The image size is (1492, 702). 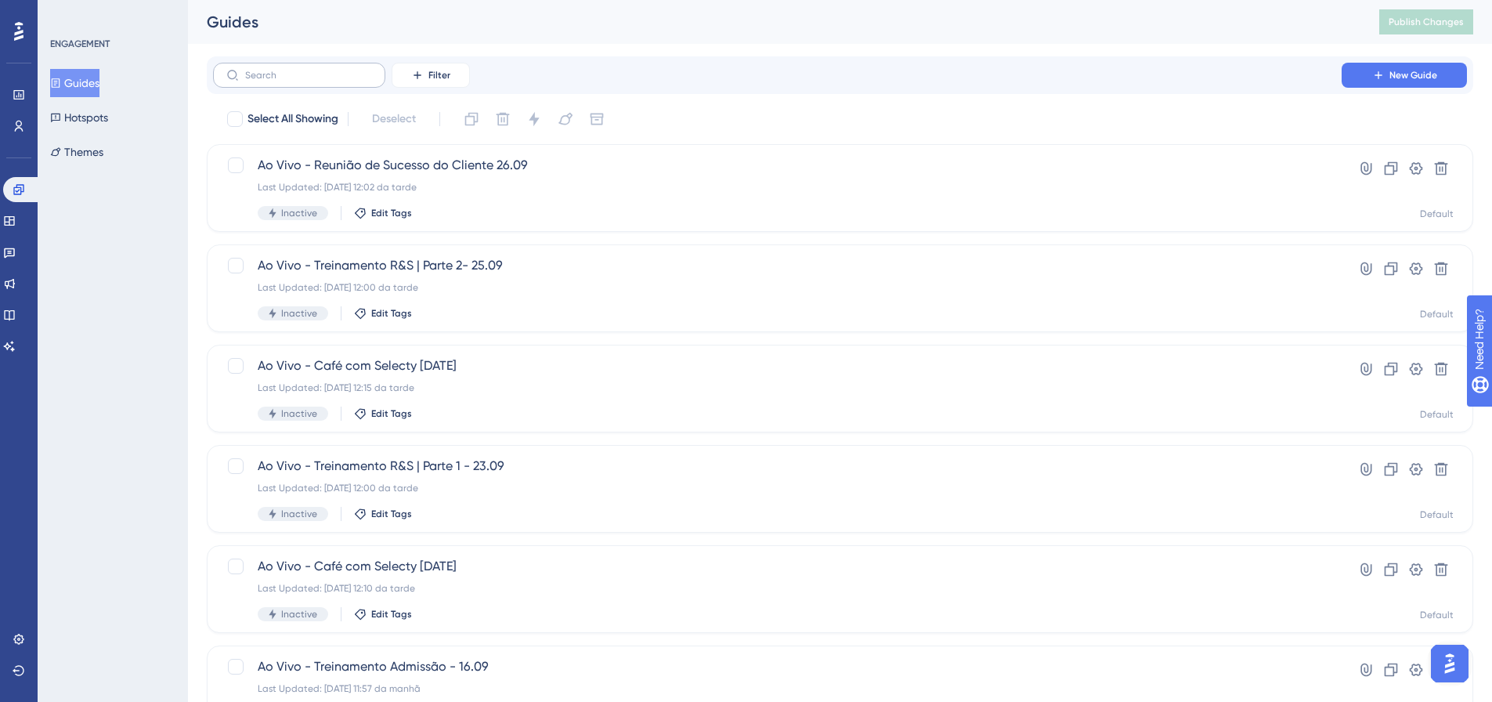 I want to click on button: Deselect, so click(x=394, y=119).